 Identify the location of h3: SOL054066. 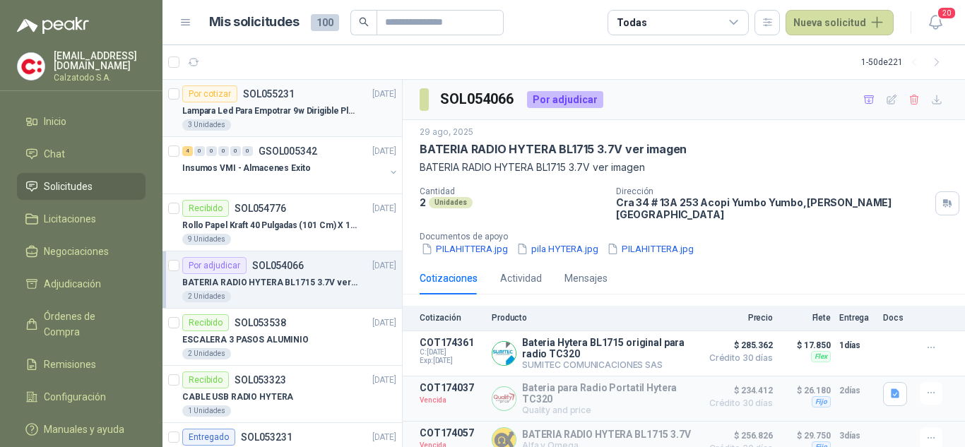
(478, 99).